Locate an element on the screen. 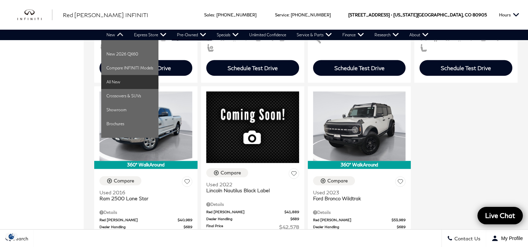  div: Schedule Test Drive - Toyota Highlander Limited Platinum is located at coordinates (146, 68).